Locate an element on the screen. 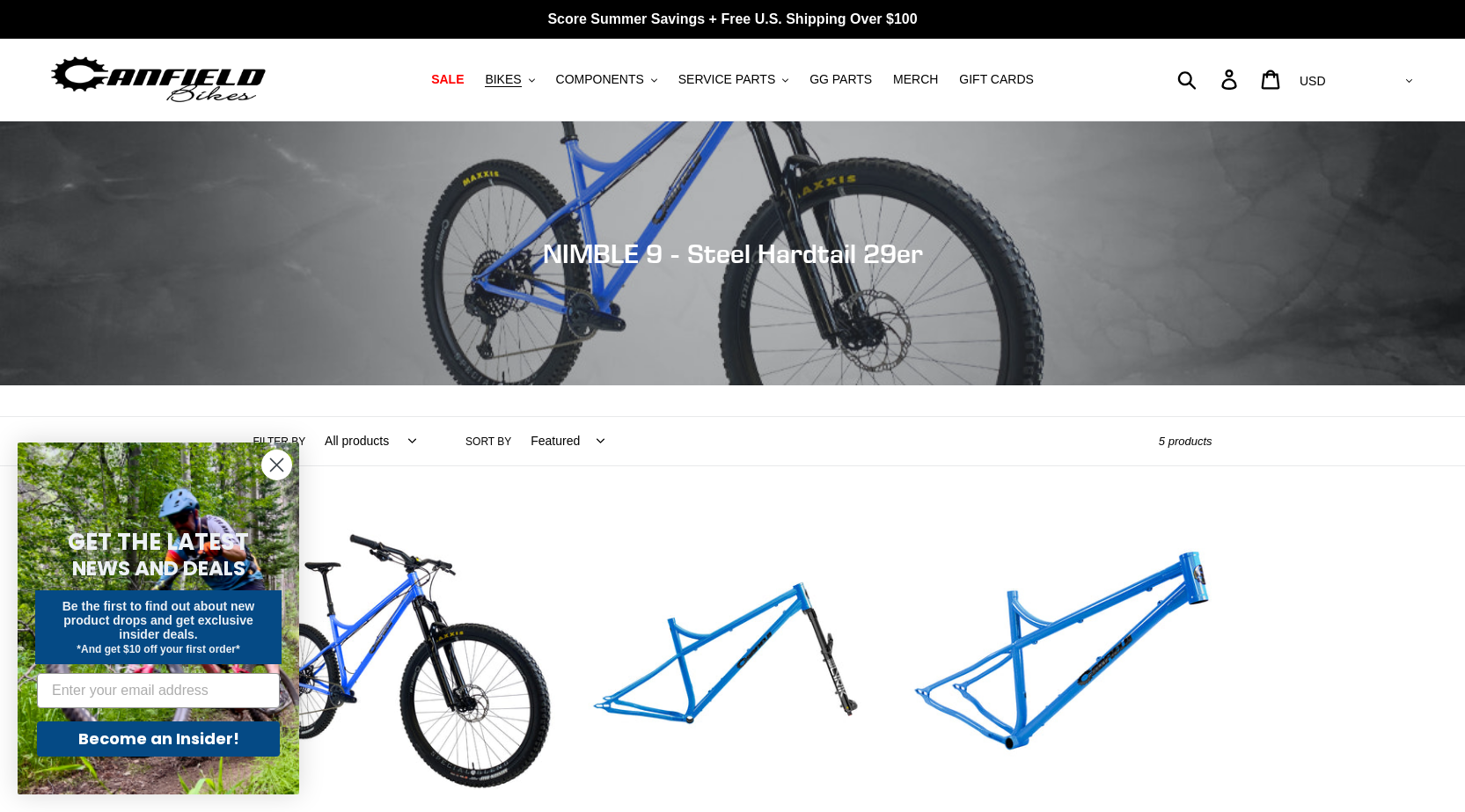  a: MERCH is located at coordinates (915, 79).